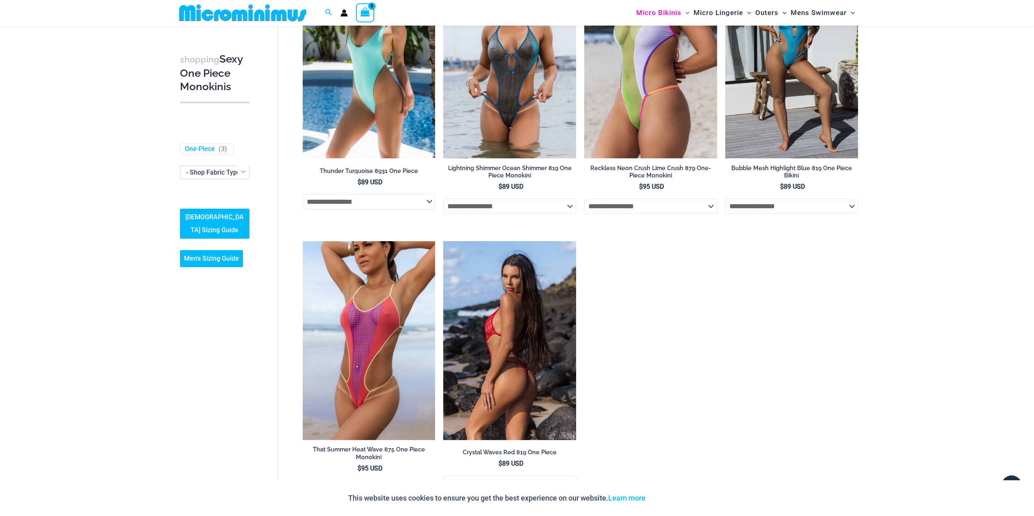  What do you see at coordinates (223, 149) in the screenshot?
I see `span: 3` at bounding box center [223, 149].